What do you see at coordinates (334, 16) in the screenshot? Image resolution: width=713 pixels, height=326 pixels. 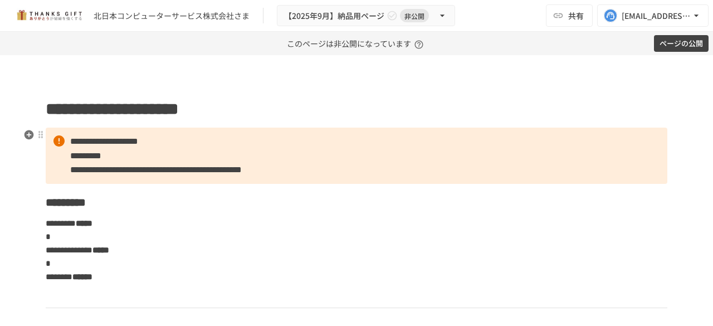 I see `span: 【2025年9月】納品用ページ` at bounding box center [334, 16].